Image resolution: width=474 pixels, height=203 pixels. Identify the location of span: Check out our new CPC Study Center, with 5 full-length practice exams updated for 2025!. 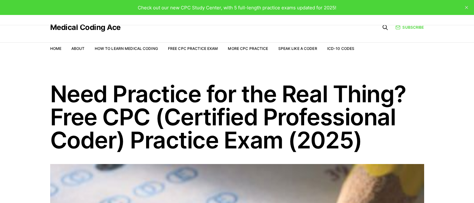
(237, 7).